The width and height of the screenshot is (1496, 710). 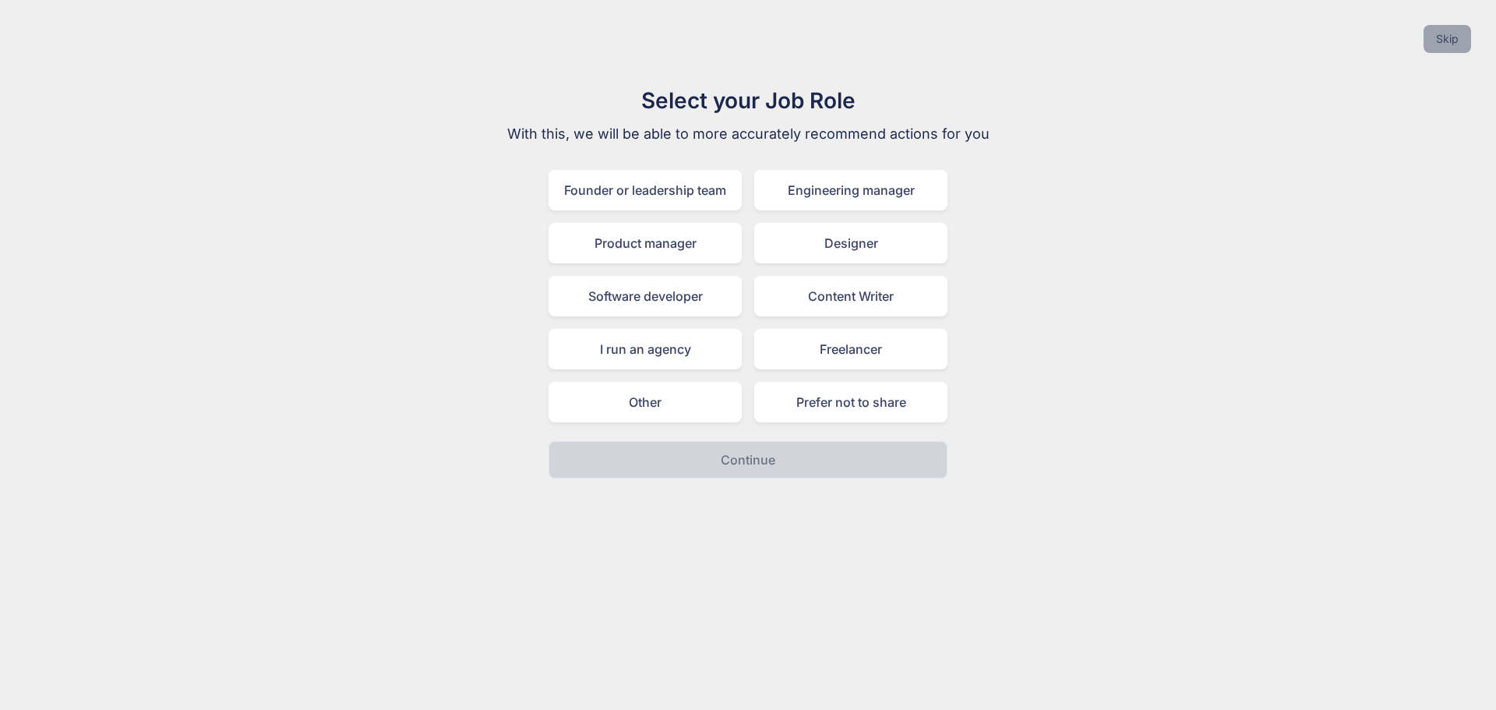 I want to click on button: Skip, so click(x=1447, y=39).